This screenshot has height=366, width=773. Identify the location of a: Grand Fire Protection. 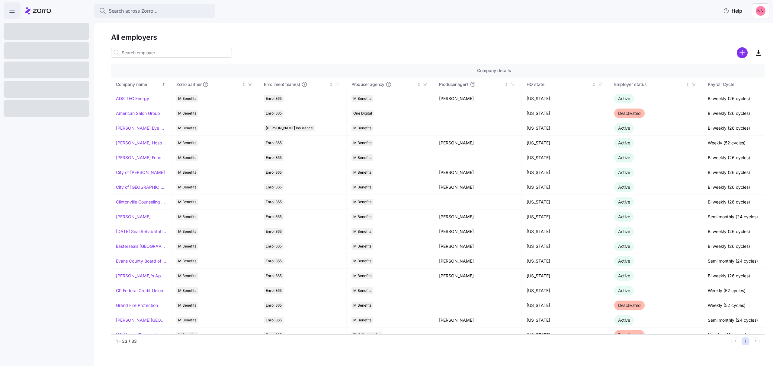
(137, 306).